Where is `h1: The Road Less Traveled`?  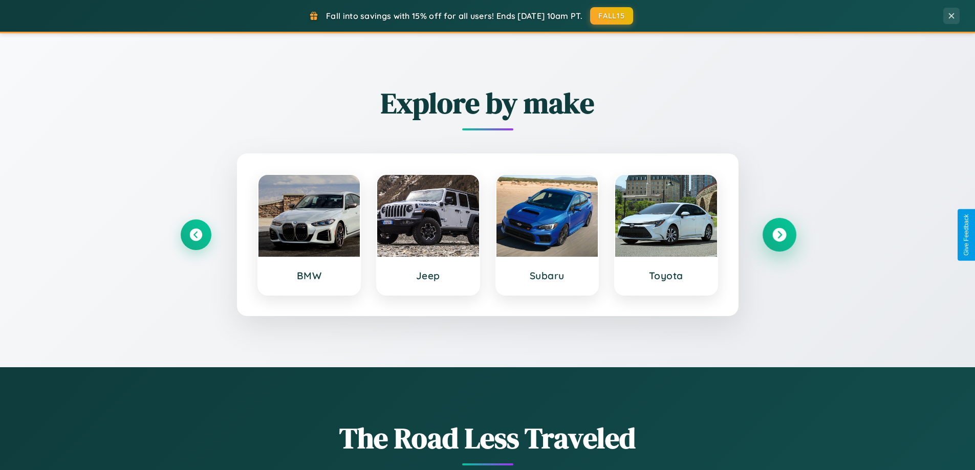
h1: The Road Less Traveled is located at coordinates (488, 438).